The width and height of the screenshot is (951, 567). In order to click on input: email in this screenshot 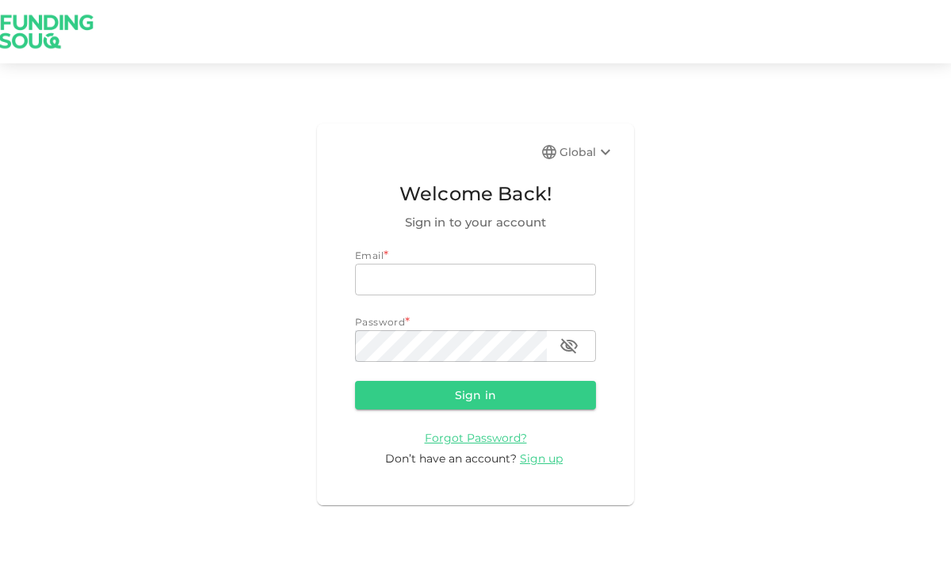, I will do `click(475, 280)`.